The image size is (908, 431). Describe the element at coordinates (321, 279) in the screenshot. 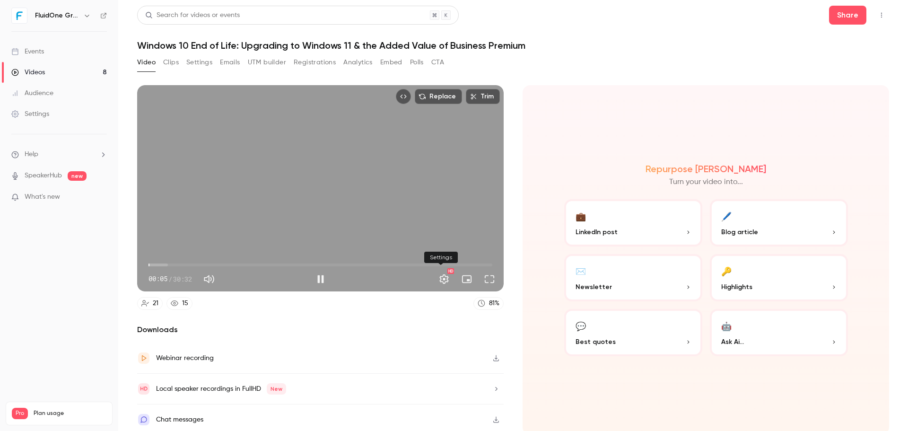

I see `div: Pause` at that location.